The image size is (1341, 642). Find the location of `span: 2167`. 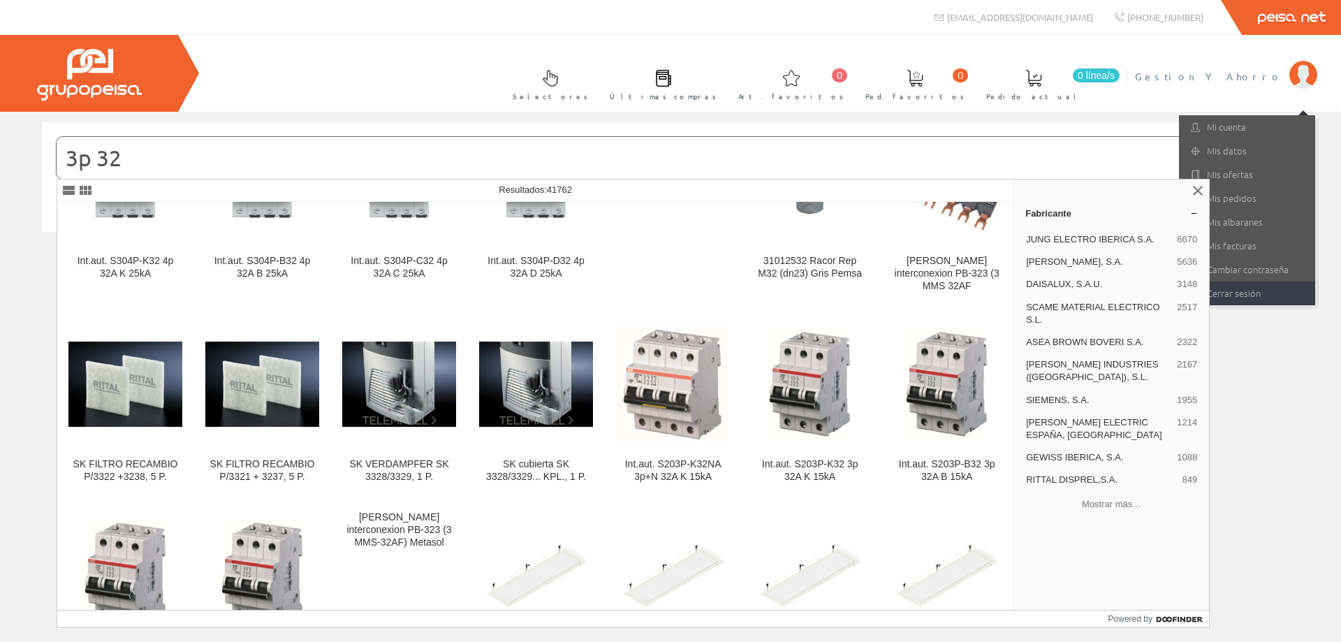

span: 2167 is located at coordinates (1187, 371).